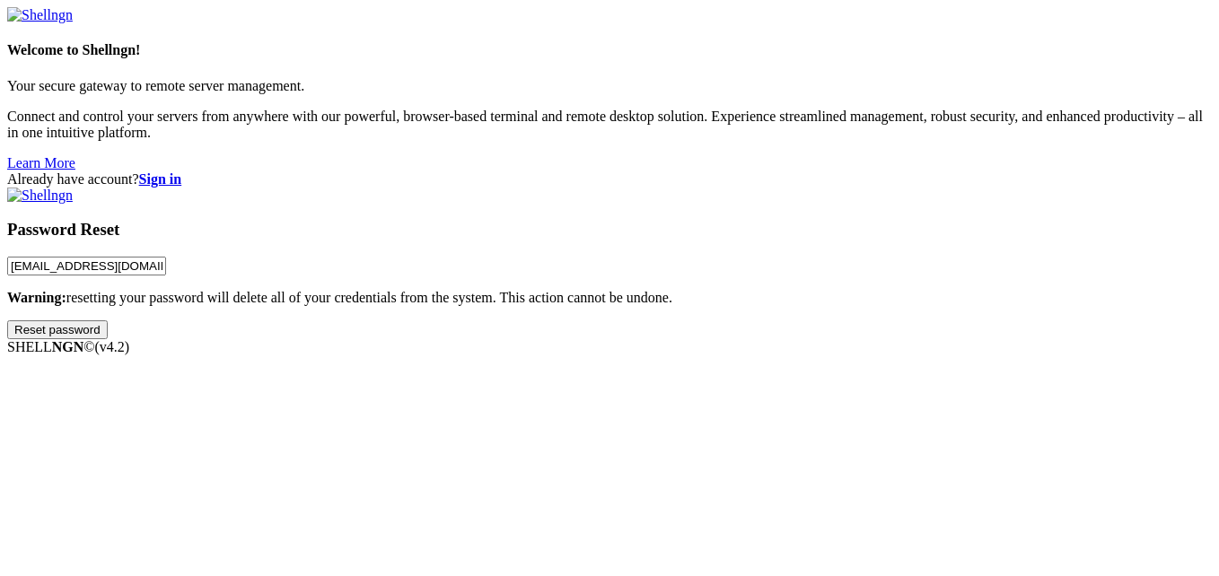 The width and height of the screenshot is (1219, 576). What do you see at coordinates (57, 330) in the screenshot?
I see `input: Reset password` at bounding box center [57, 330].